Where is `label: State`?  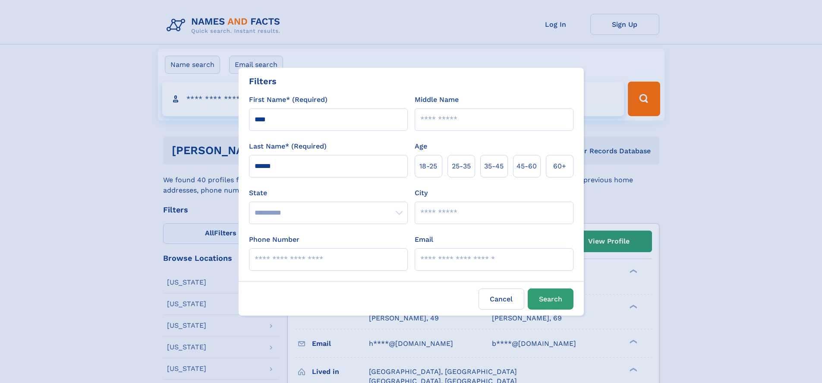
label: State is located at coordinates (329, 193).